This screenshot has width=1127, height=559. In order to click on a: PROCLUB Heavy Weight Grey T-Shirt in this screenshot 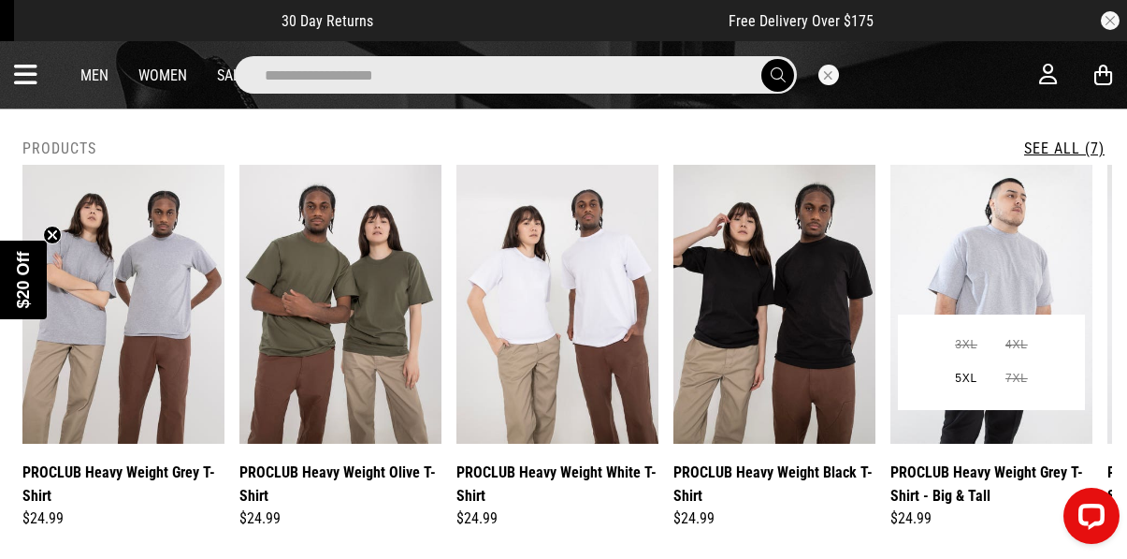, I will do `click(123, 484)`.